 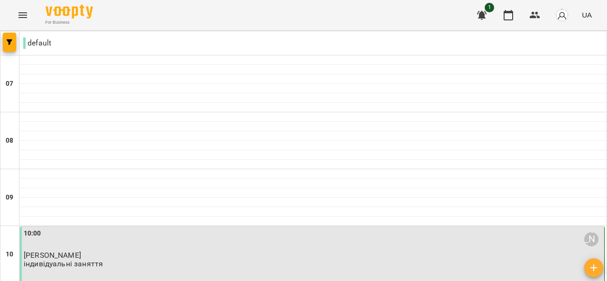 What do you see at coordinates (593, 268) in the screenshot?
I see `button: Створити урок` at bounding box center [593, 268].